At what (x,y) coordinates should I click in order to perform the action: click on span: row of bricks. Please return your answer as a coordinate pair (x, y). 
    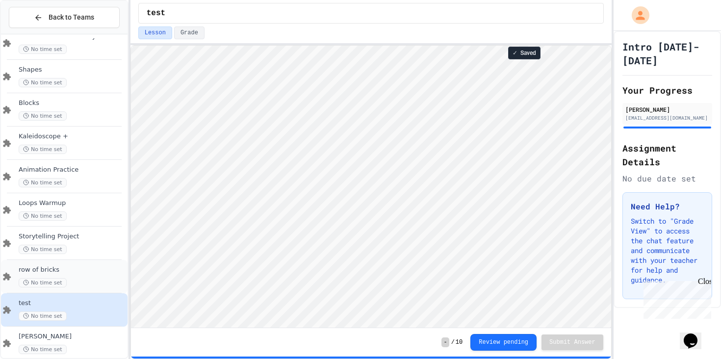
    Looking at the image, I should click on (72, 270).